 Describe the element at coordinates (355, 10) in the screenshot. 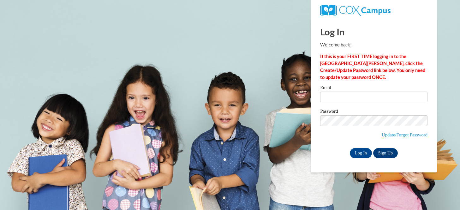

I see `a: COX Campus` at that location.